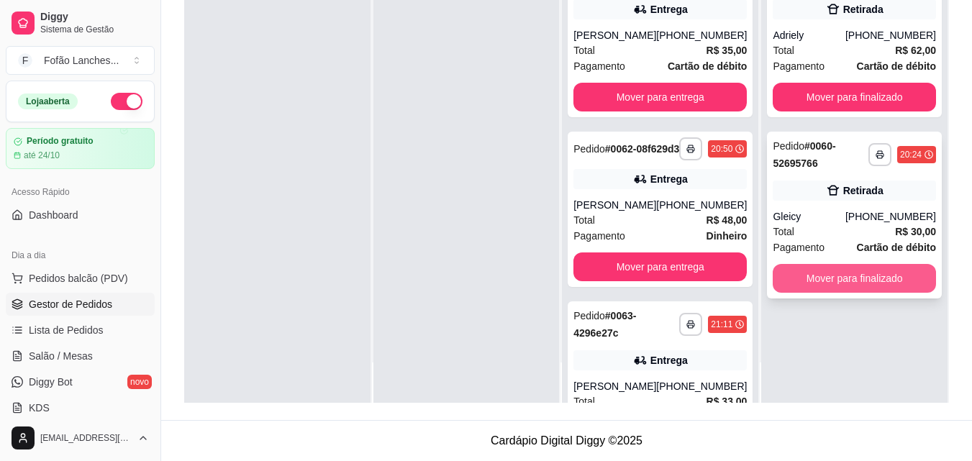 Image resolution: width=972 pixels, height=461 pixels. I want to click on a: KDS, so click(80, 408).